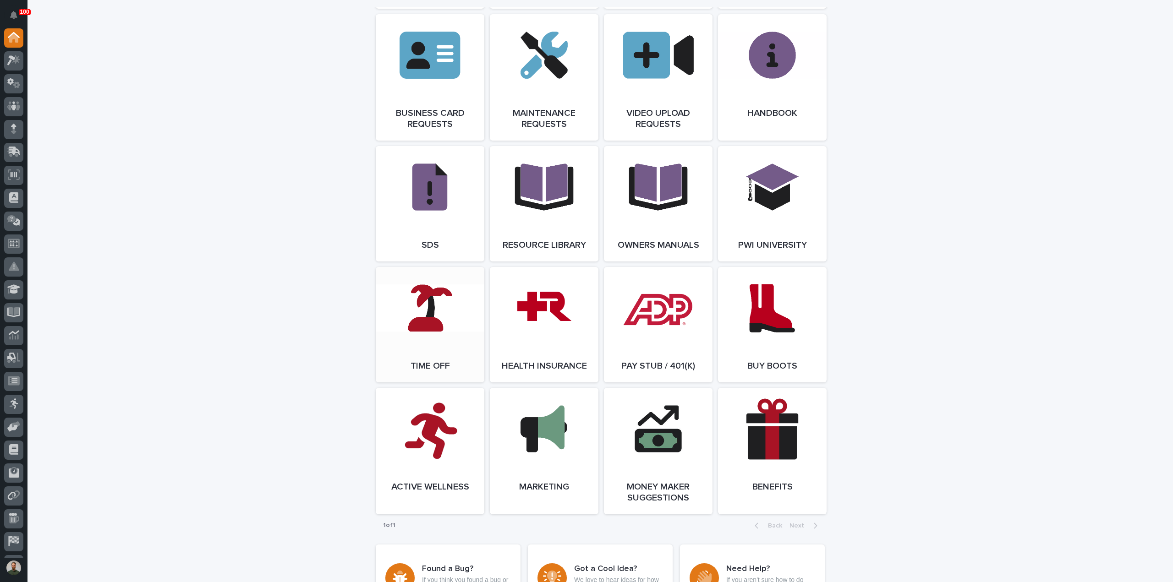 The width and height of the screenshot is (1173, 582). I want to click on a: Money Maker Suggestions, so click(658, 451).